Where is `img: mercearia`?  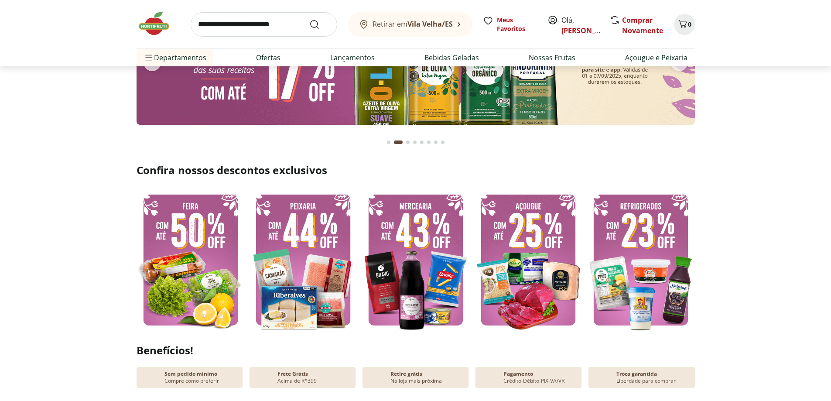 img: mercearia is located at coordinates (416, 259).